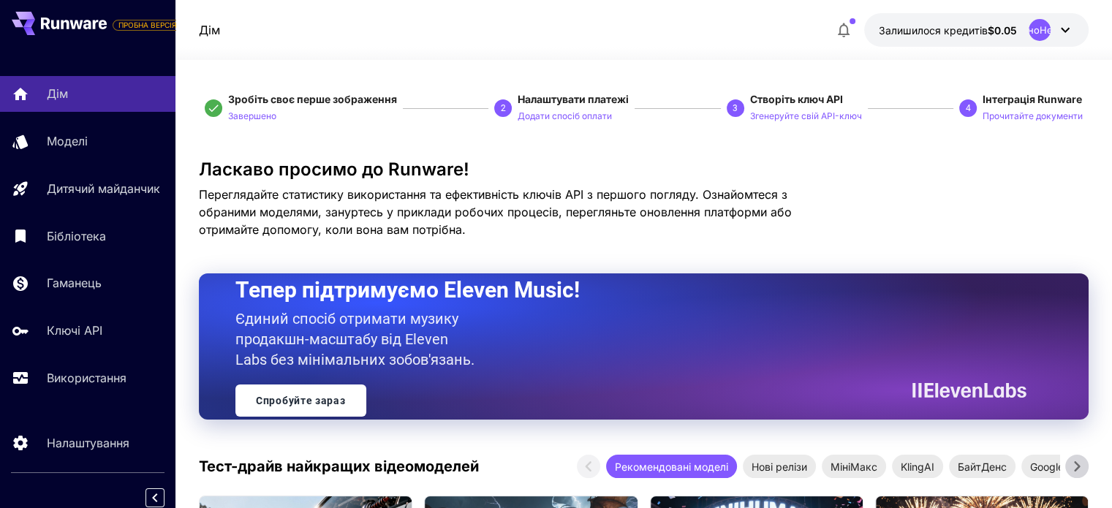 The image size is (1112, 508). What do you see at coordinates (779, 467) in the screenshot?
I see `font: Нові релізи` at bounding box center [779, 467].